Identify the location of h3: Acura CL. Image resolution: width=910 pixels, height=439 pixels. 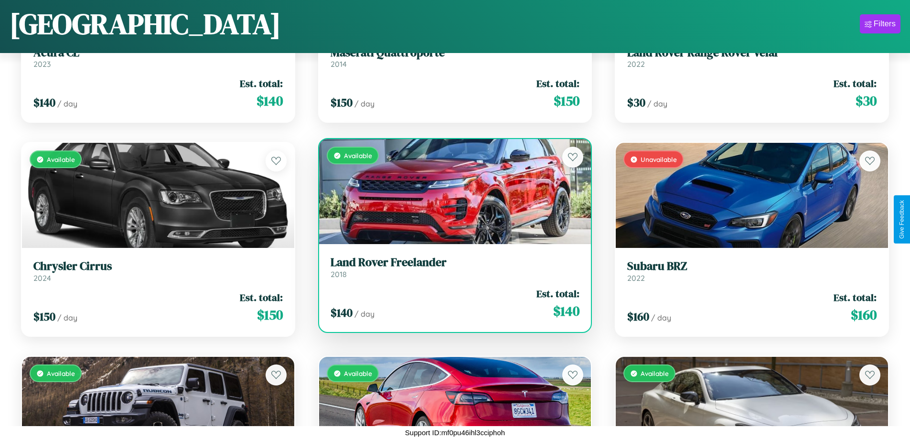
(158, 53).